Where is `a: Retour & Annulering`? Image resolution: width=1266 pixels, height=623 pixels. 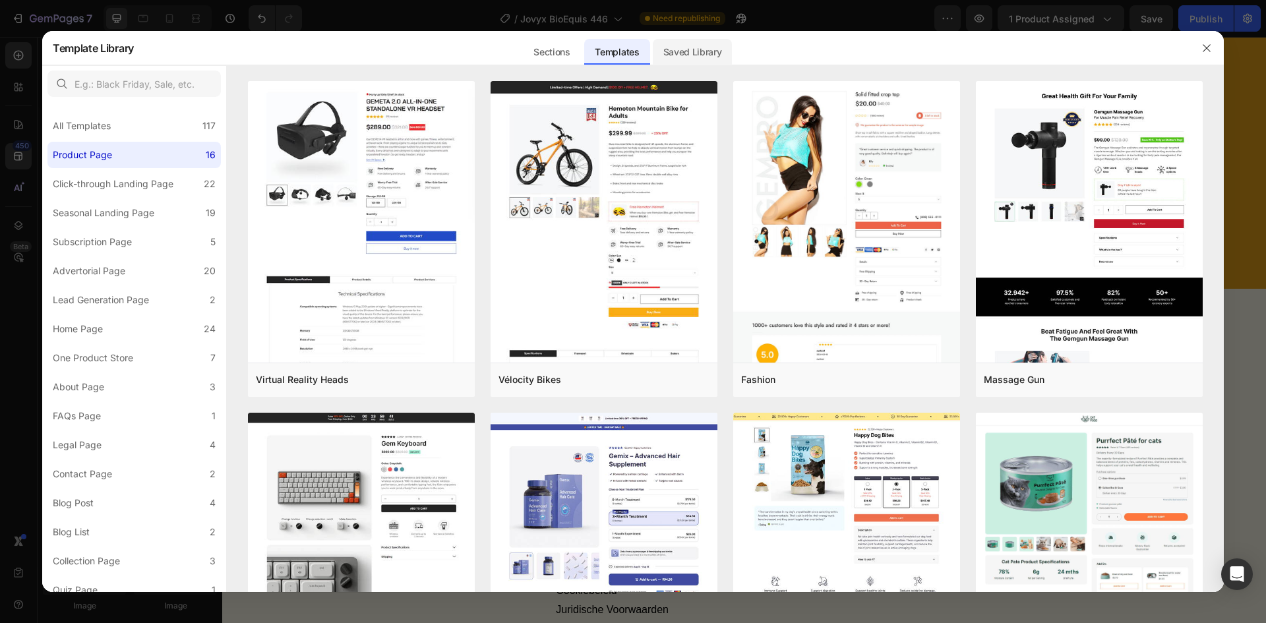
a: Retour & Annulering is located at coordinates (380, 535).